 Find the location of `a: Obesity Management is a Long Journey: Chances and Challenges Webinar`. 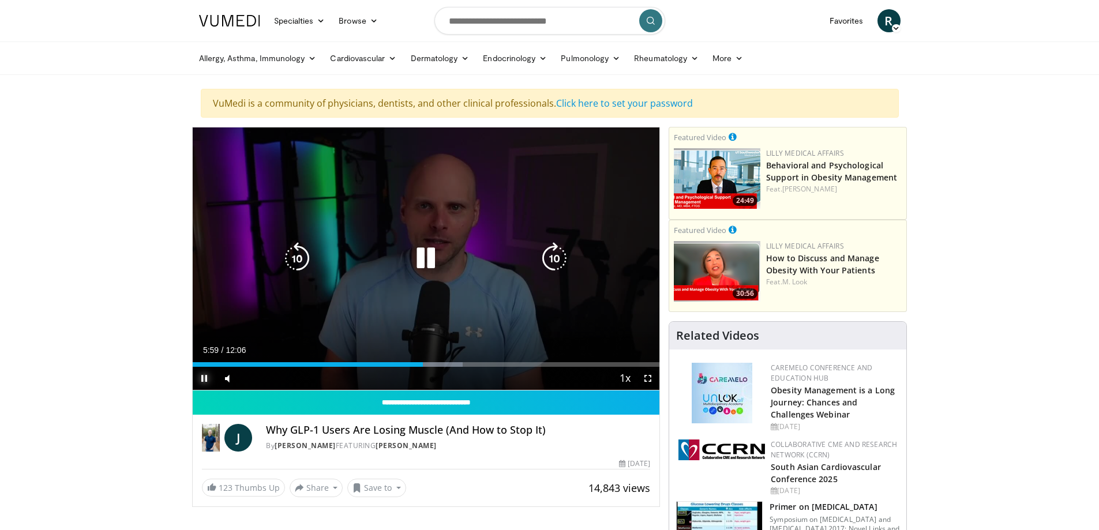

a: Obesity Management is a Long Journey: Chances and Challenges Webinar is located at coordinates (832, 402).